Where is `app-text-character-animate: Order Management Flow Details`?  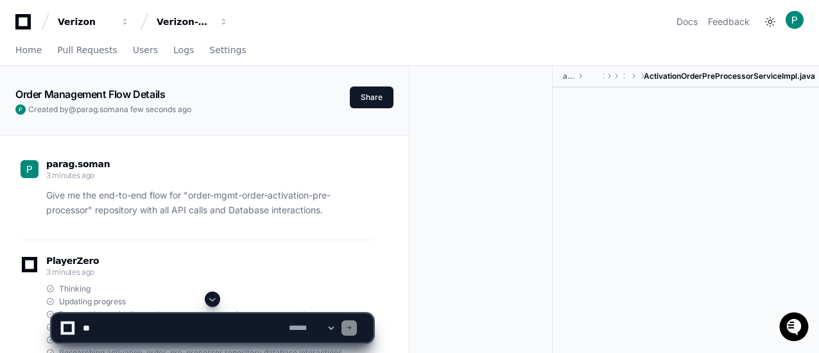
app-text-character-animate: Order Management Flow Details is located at coordinates (90, 94).